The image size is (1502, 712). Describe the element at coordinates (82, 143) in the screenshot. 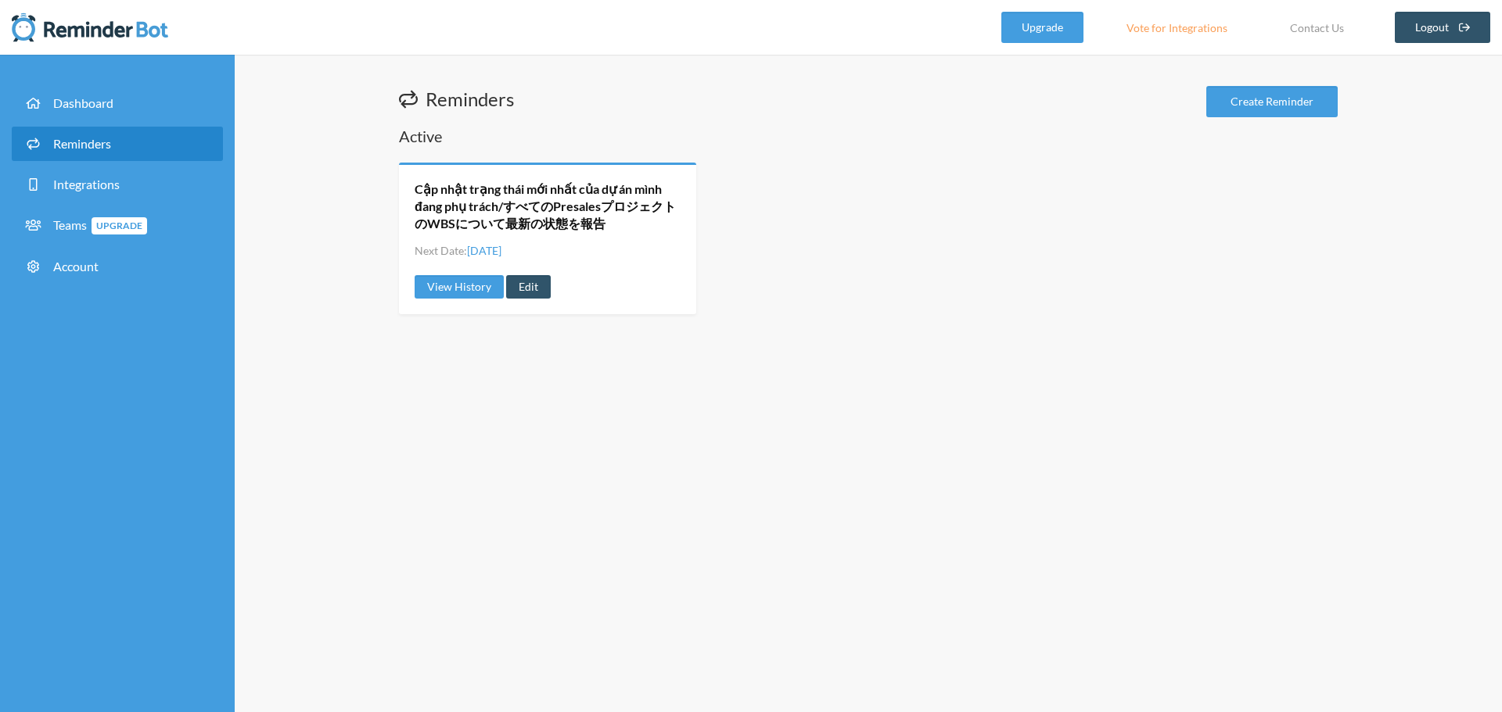

I see `span: Reminders` at that location.